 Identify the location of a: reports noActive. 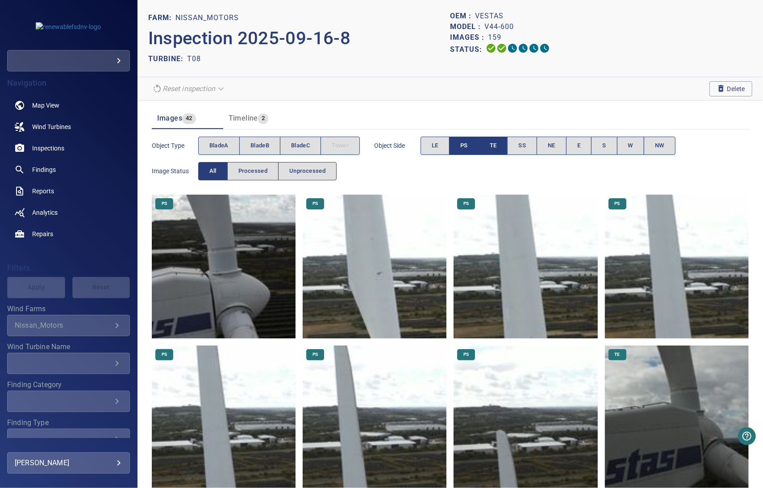
(68, 191).